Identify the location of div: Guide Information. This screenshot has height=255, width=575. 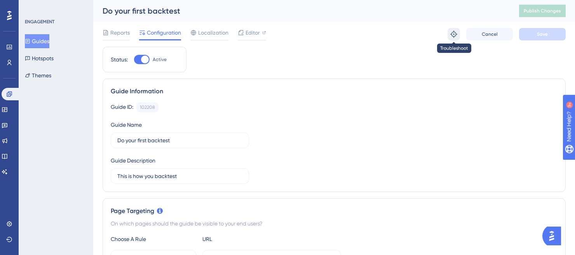
(334, 91).